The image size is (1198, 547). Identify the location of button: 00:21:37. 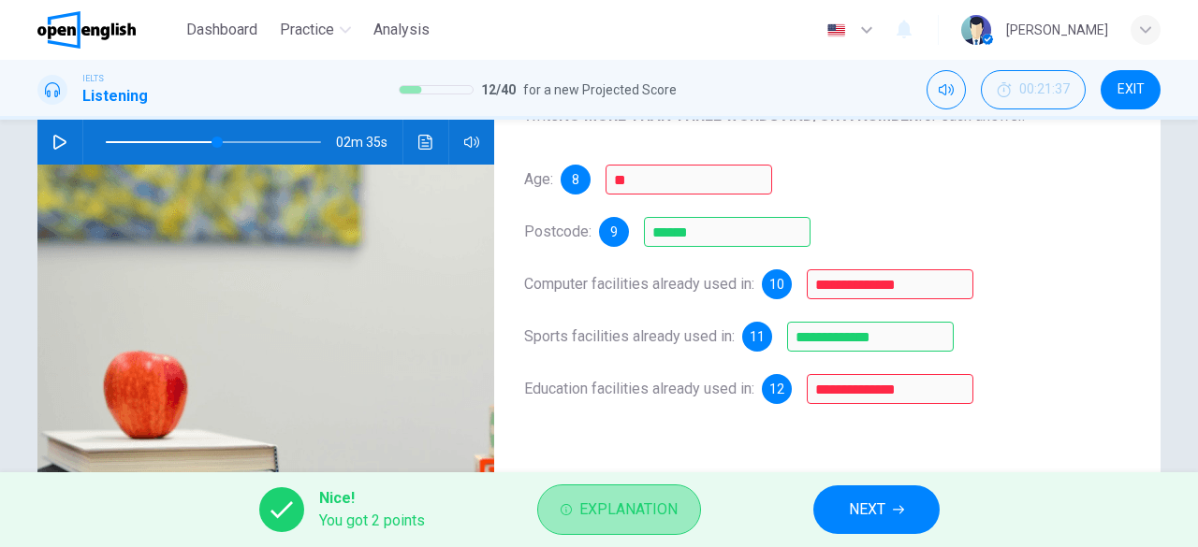
(1033, 90).